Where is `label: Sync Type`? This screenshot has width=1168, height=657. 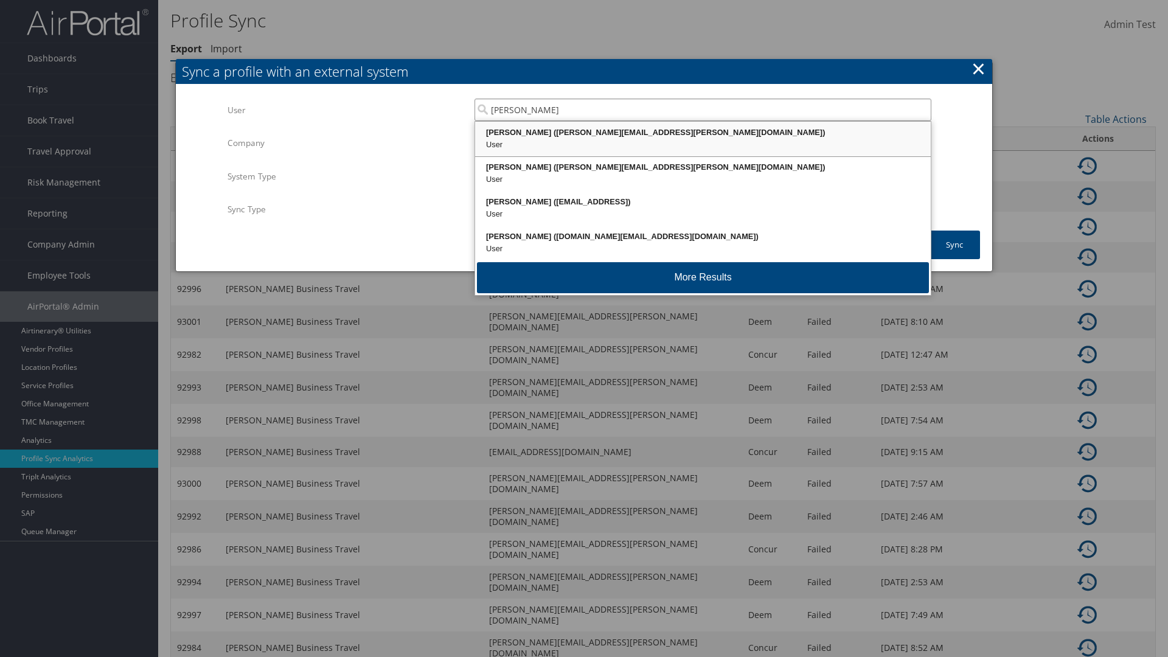 label: Sync Type is located at coordinates (346, 209).